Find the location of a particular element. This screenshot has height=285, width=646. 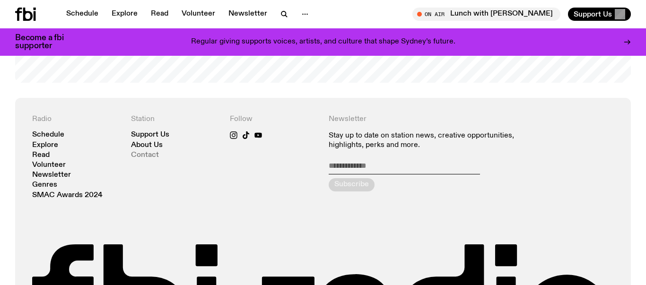

a: SMAC Awards 2024 is located at coordinates (67, 195).